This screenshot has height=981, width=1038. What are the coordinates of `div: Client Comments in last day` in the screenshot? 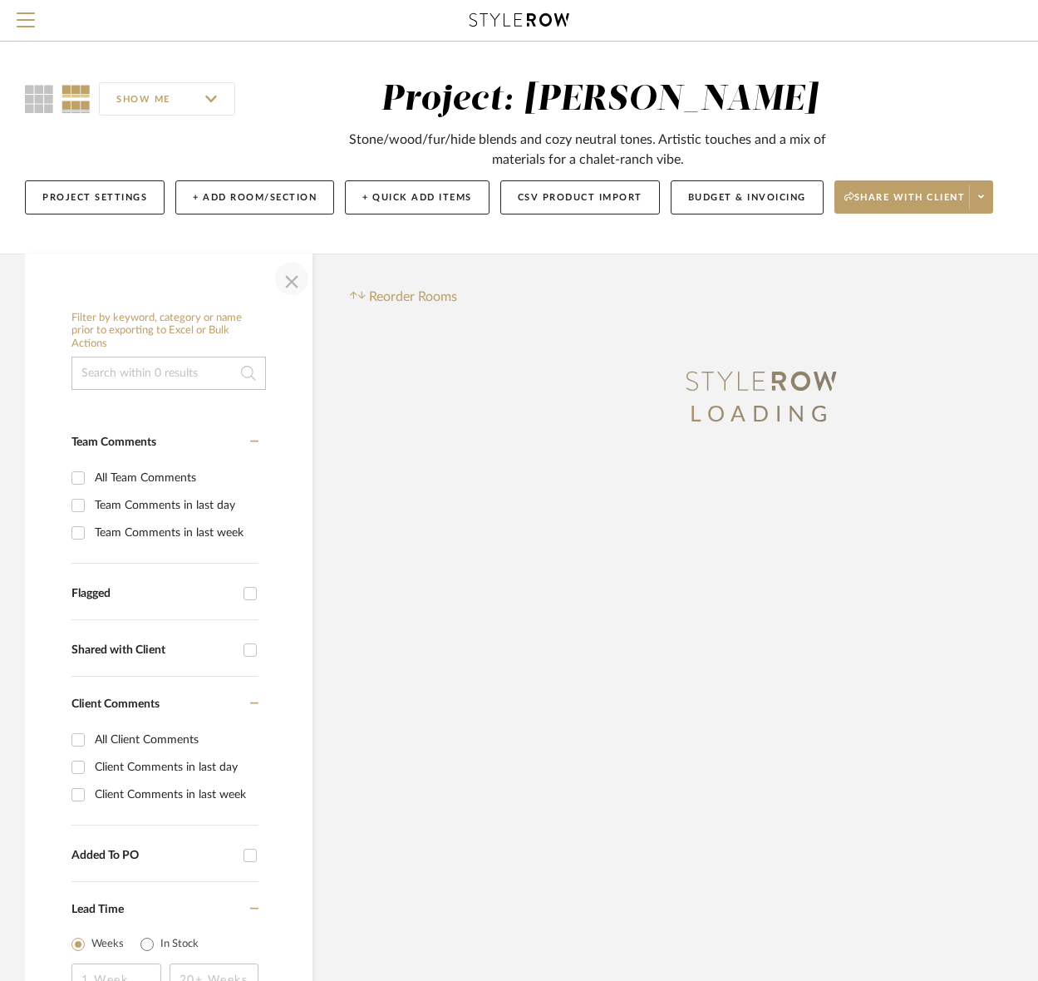 It's located at (175, 767).